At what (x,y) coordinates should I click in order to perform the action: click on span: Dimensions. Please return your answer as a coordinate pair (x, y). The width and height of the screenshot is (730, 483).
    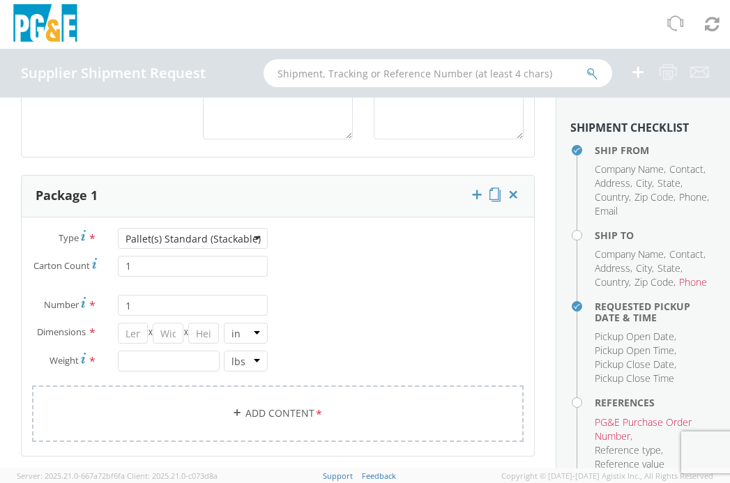
    Looking at the image, I should click on (61, 332).